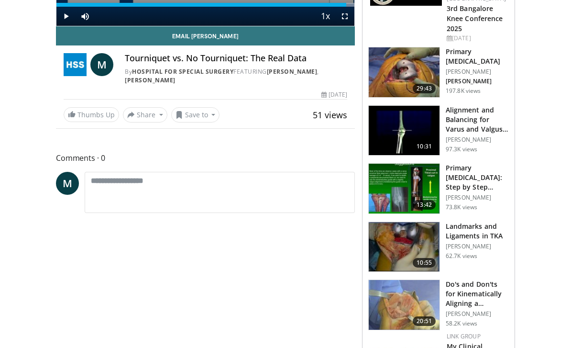  I want to click on img: oa8B-rsjN5HfbTbX5hMDoxOjB1O5lLKx_1.150x105_q85_crop-smart_upscale.jpg, so click(404, 189).